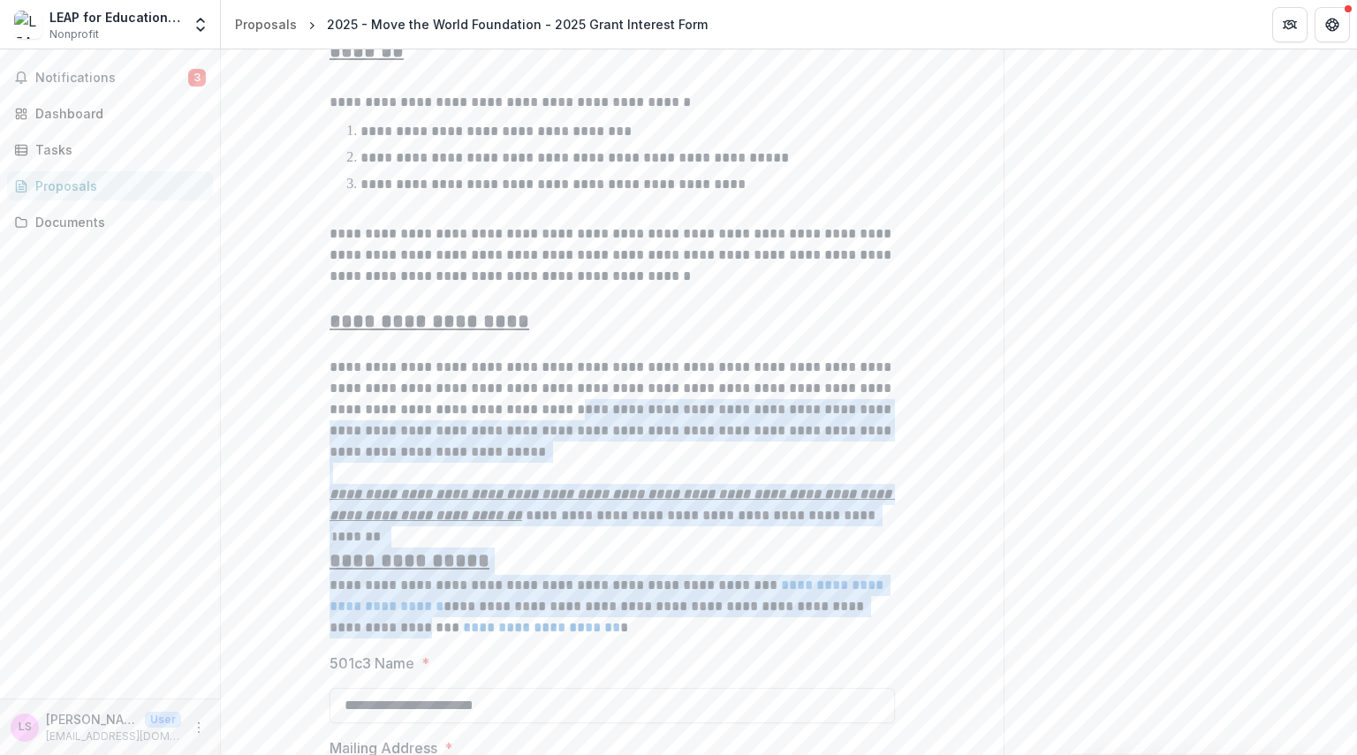  What do you see at coordinates (197, 78) in the screenshot?
I see `span: 3` at bounding box center [197, 78].